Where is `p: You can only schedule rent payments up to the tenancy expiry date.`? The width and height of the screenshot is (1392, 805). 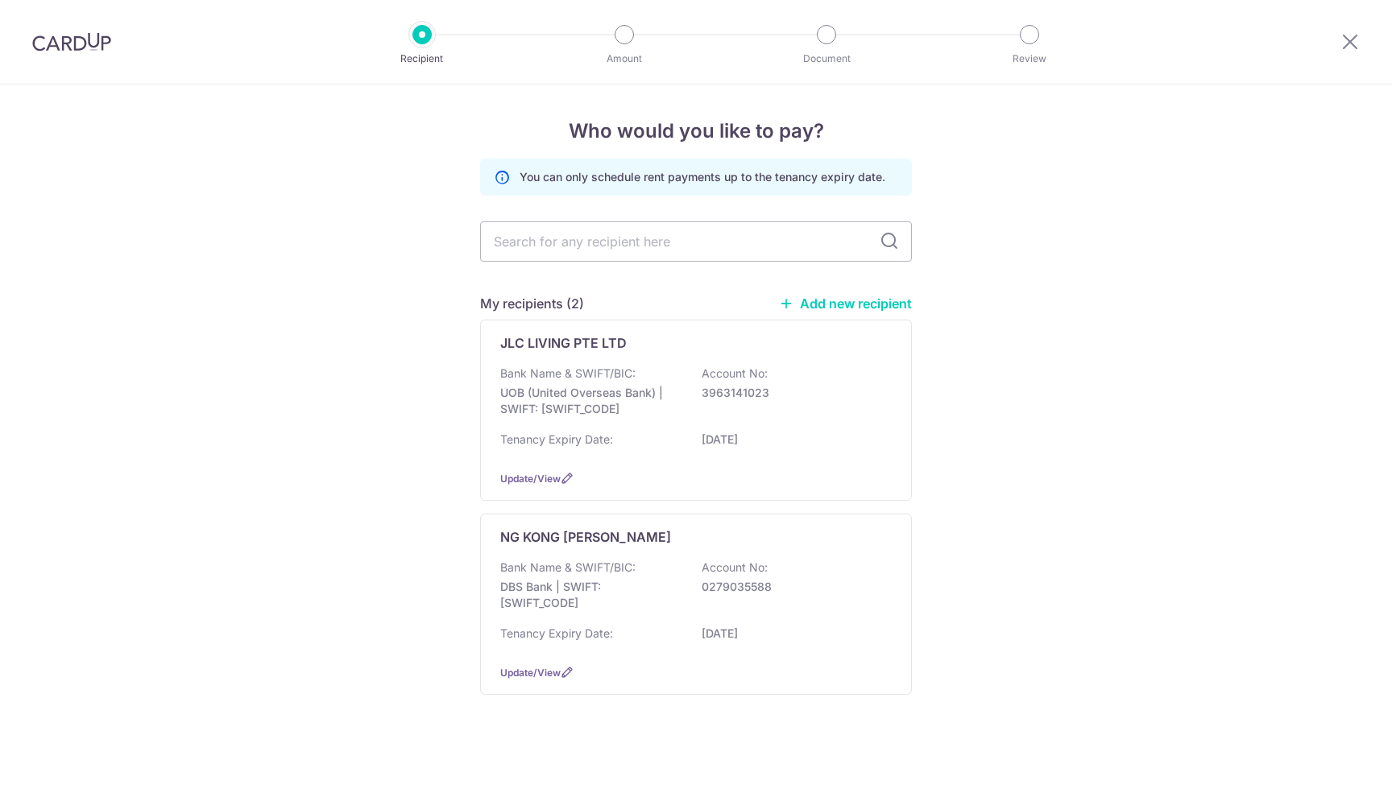 p: You can only schedule rent payments up to the tenancy expiry date. is located at coordinates (702, 177).